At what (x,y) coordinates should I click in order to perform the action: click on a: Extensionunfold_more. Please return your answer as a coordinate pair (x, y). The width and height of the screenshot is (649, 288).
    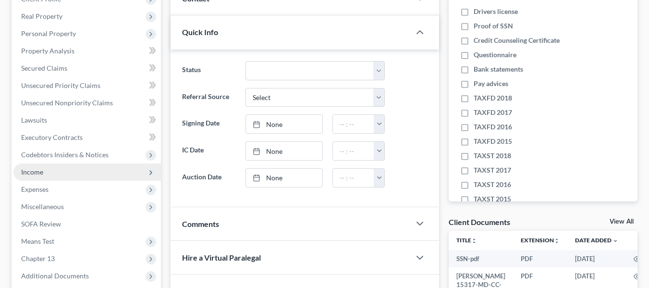
    Looking at the image, I should click on (540, 240).